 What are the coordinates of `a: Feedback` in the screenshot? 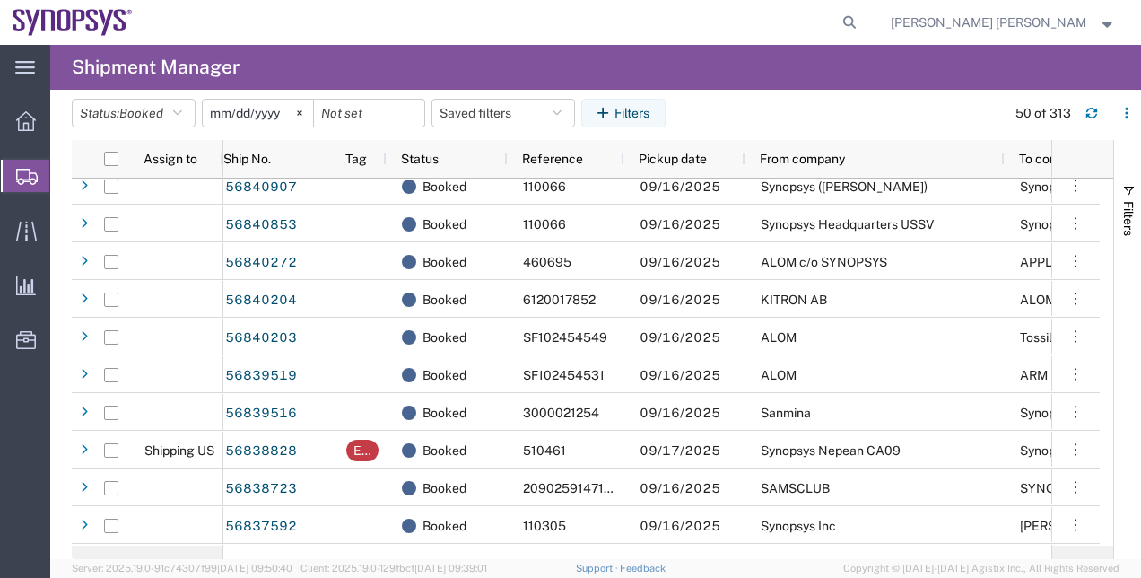 It's located at (642, 568).